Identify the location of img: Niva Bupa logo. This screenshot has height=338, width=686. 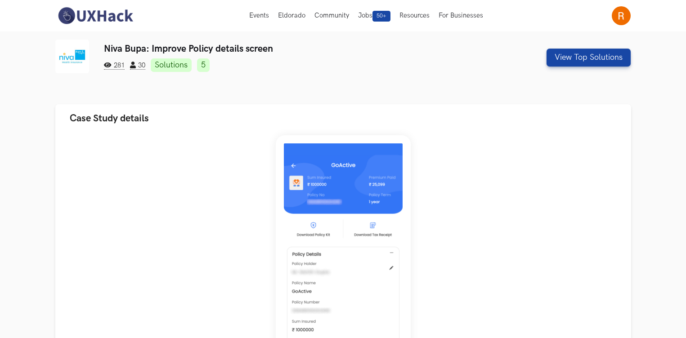
(72, 56).